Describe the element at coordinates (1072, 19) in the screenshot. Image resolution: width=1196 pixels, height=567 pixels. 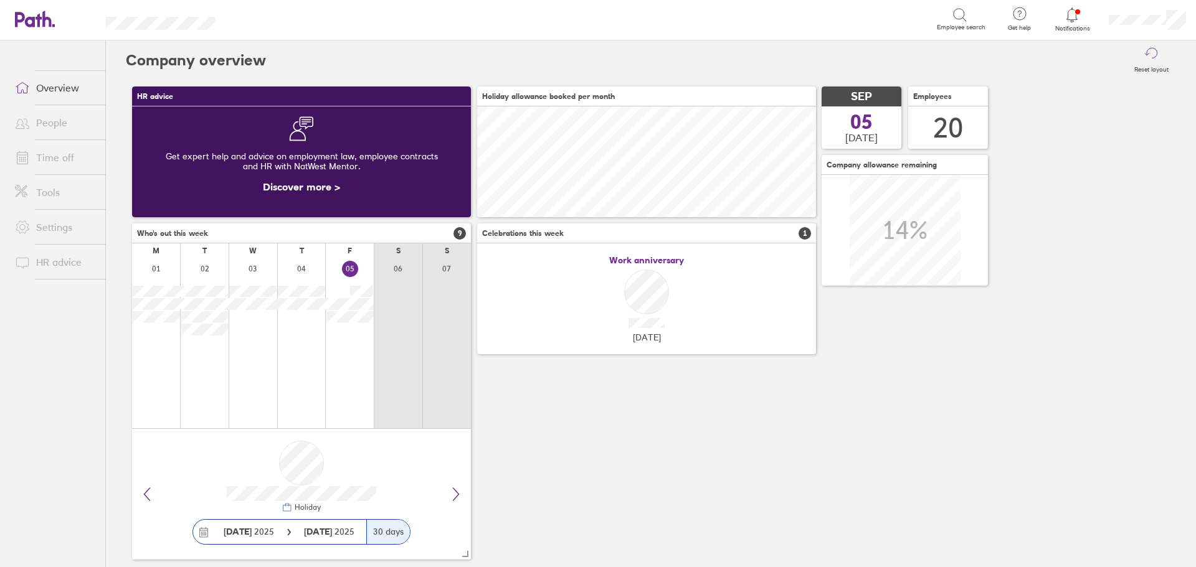
I see `a: Notifications` at that location.